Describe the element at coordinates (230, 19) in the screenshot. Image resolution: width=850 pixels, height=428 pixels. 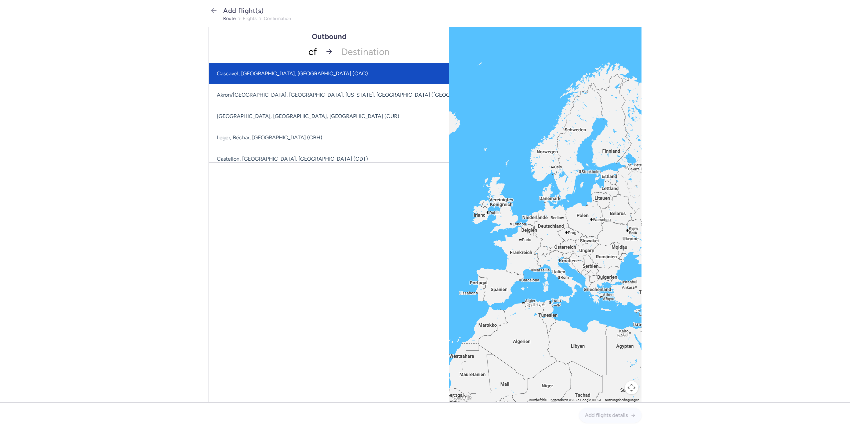
I see `button: route` at that location.